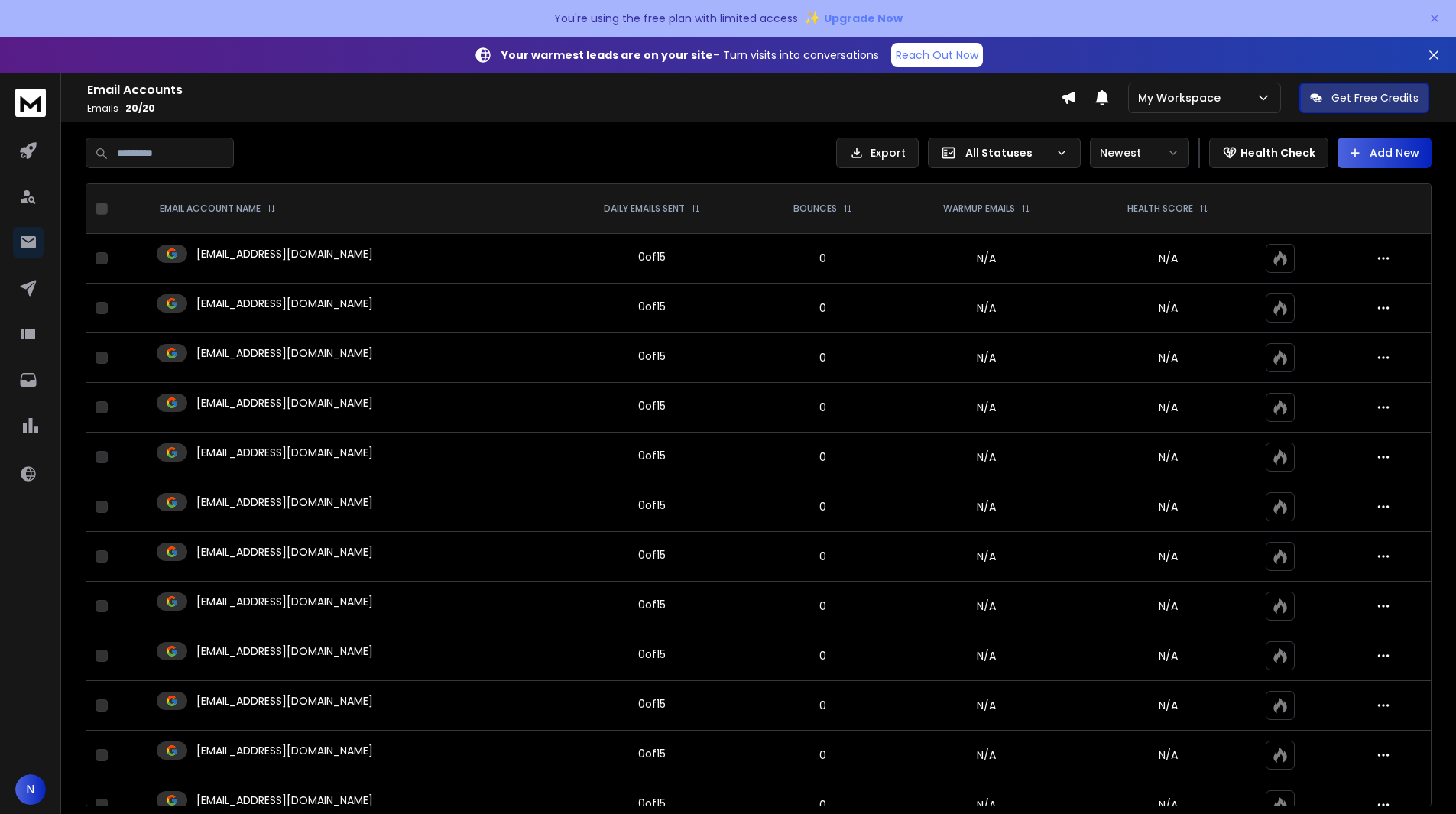  I want to click on img: logo, so click(31, 103).